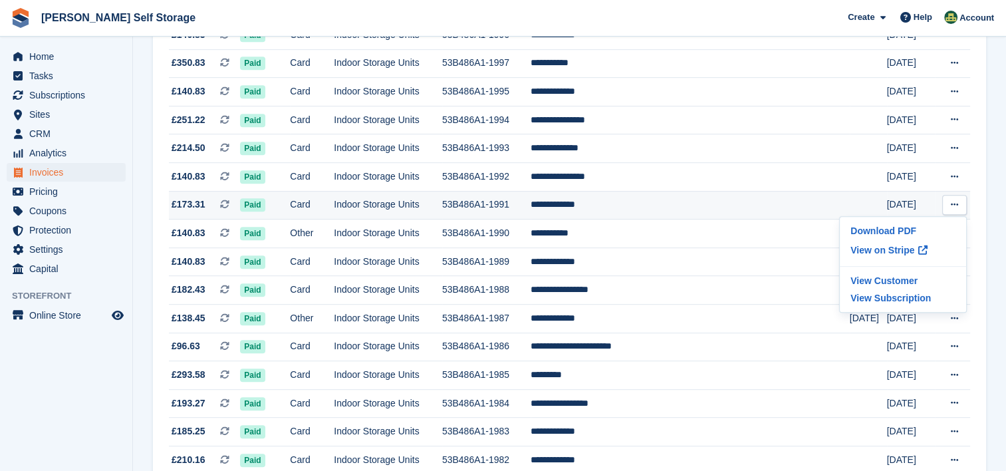  Describe the element at coordinates (903, 280) in the screenshot. I see `p: View Customer` at that location.